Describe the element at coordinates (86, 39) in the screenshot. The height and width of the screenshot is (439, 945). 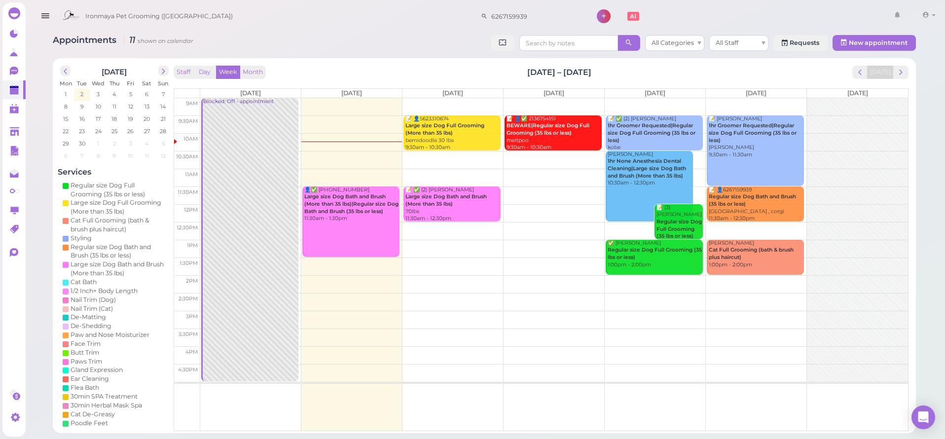
I see `span: Appointments` at that location.